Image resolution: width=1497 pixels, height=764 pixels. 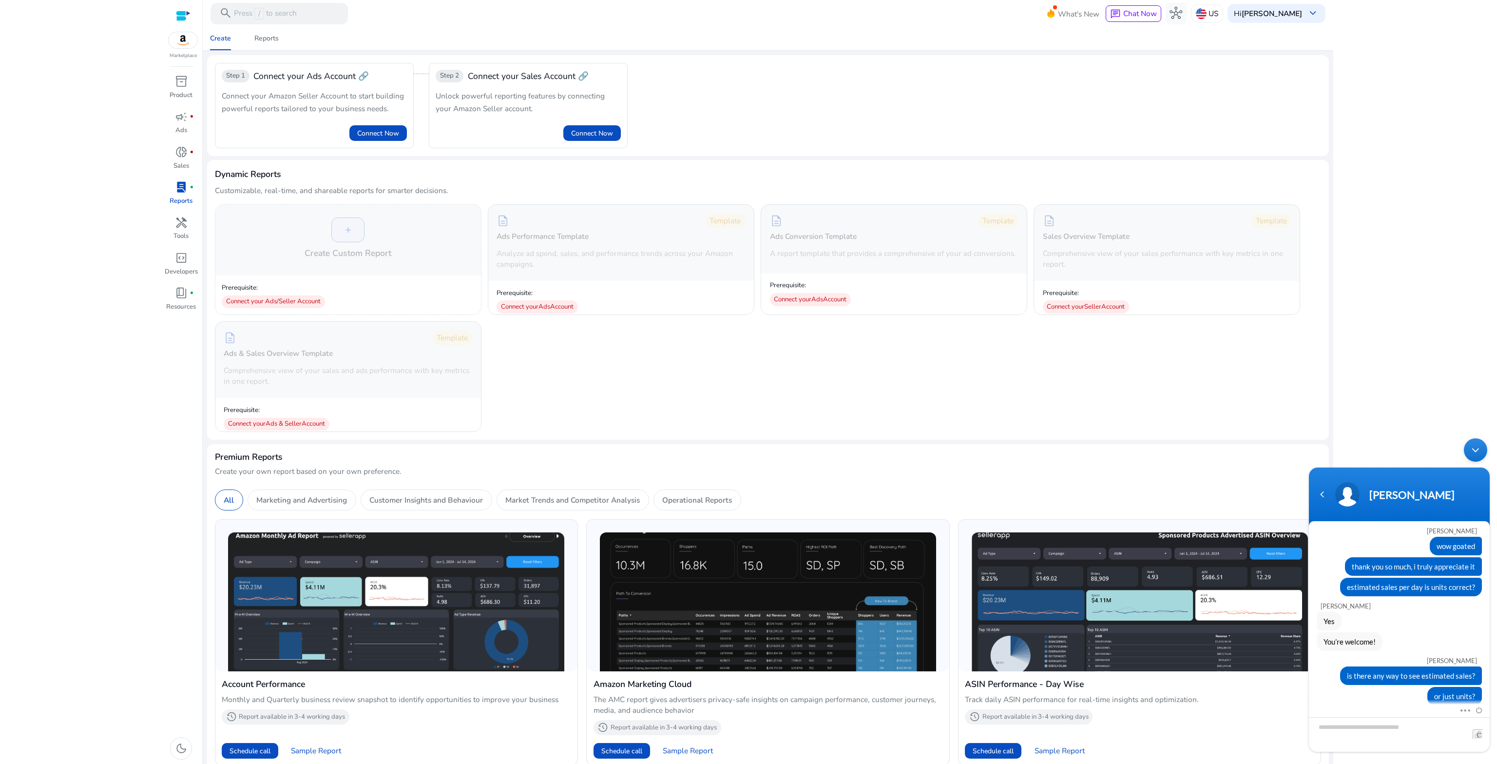 What do you see at coordinates (573, 500) in the screenshot?
I see `p: Market Trends and Competitor Analysis` at bounding box center [573, 500].